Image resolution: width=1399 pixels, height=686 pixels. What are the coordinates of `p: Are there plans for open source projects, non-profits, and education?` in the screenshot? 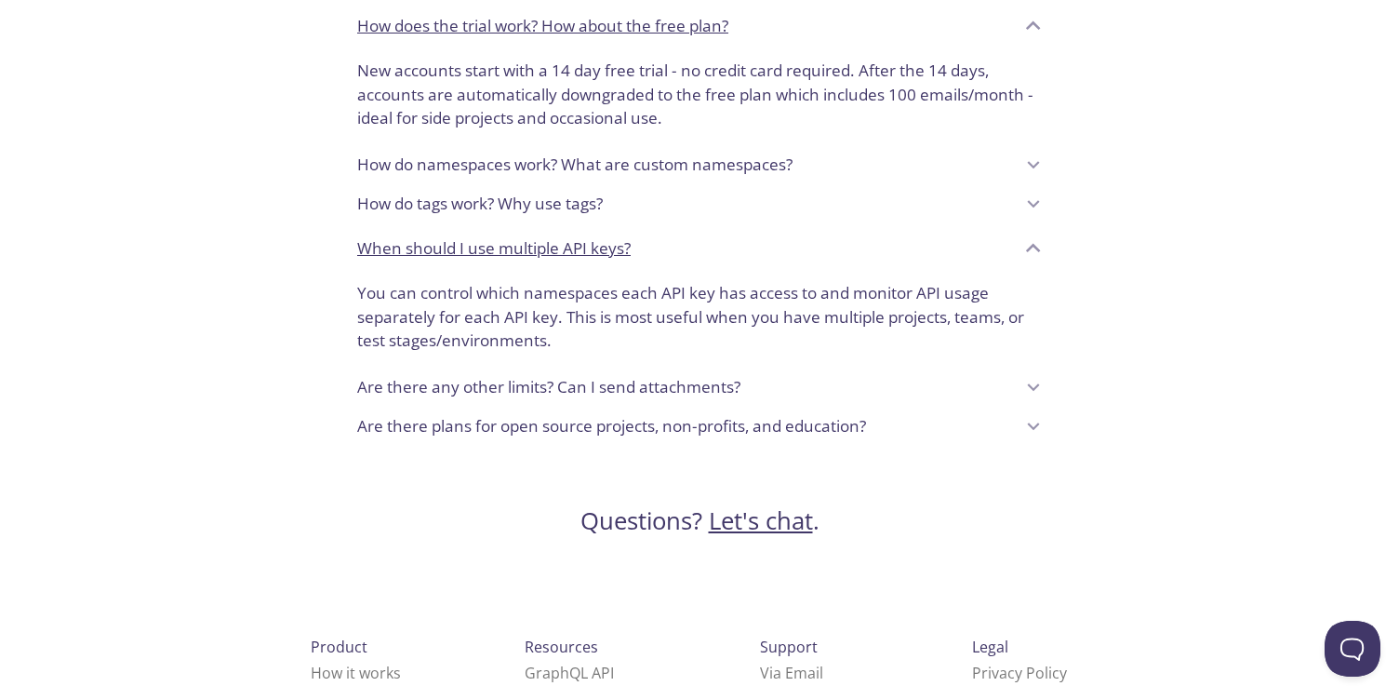 It's located at (611, 426).